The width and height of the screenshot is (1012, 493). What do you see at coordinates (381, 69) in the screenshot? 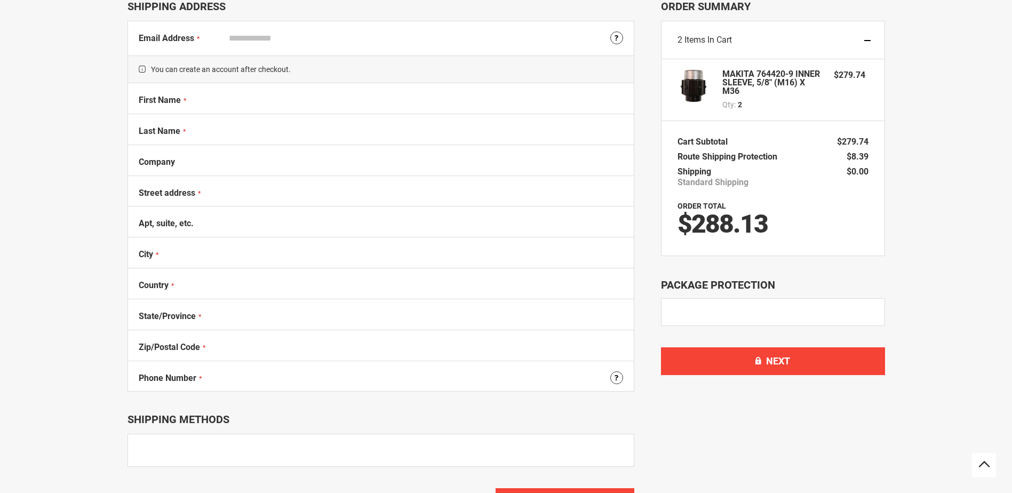
I see `span: You can create an account after checkout.` at bounding box center [381, 69].